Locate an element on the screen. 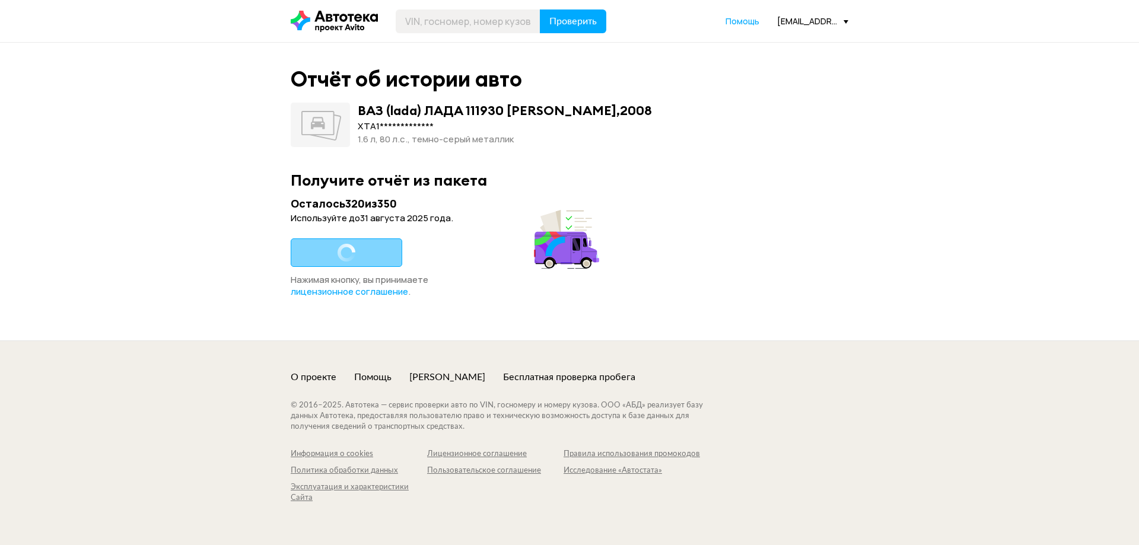 The image size is (1139, 545). div: Отчёт об истории авто is located at coordinates (406, 79).